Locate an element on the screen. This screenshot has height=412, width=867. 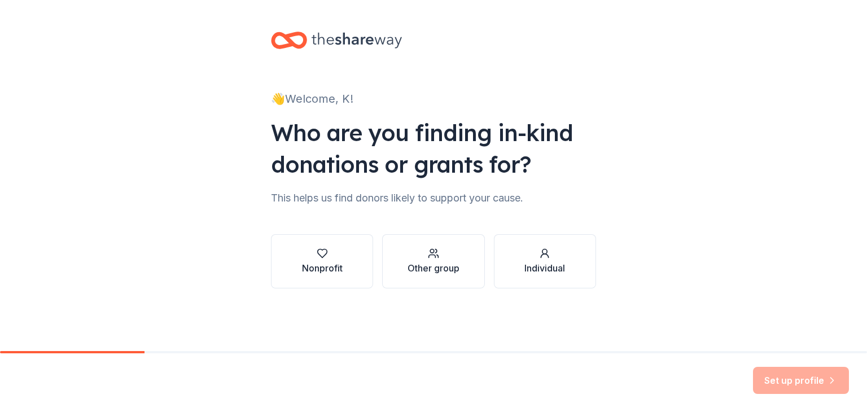
div: Individual is located at coordinates (545, 268).